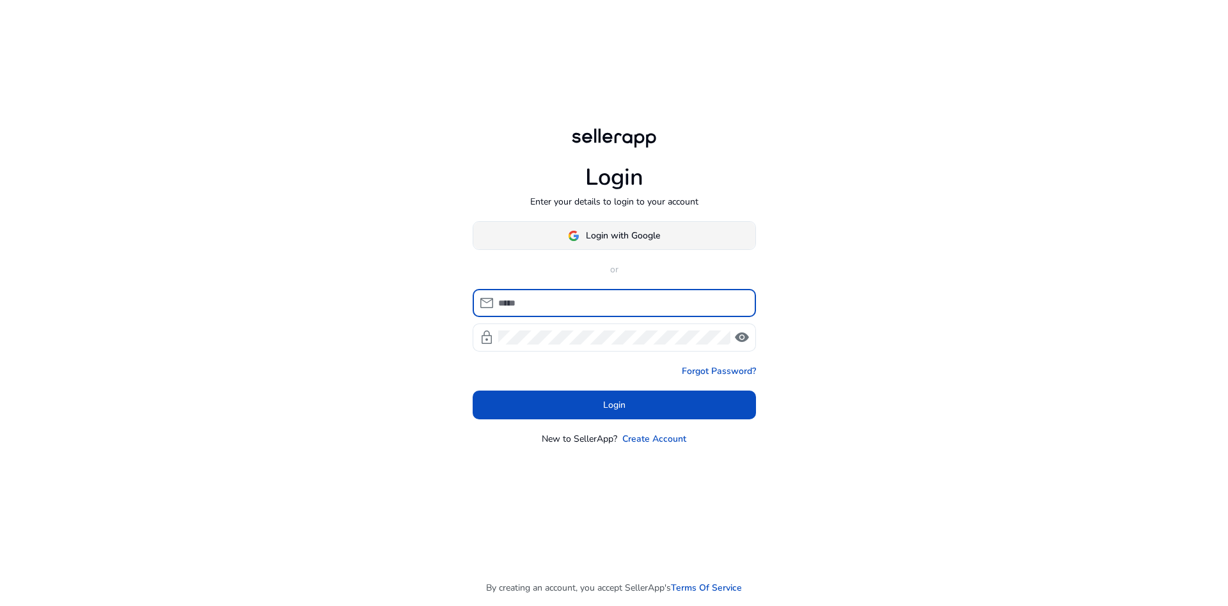 Image resolution: width=1228 pixels, height=606 pixels. I want to click on span: Login, so click(614, 405).